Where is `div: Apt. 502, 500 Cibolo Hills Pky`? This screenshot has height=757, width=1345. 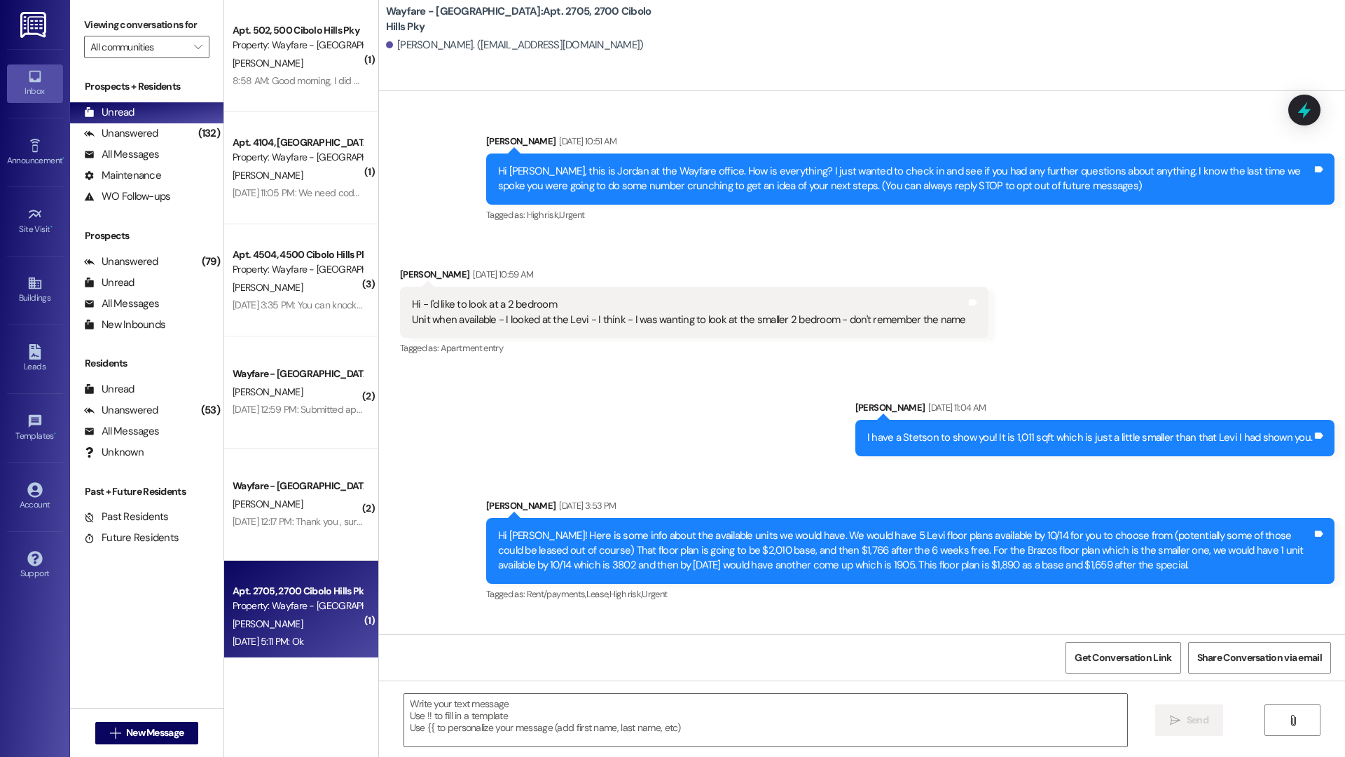
div: Apt. 502, 500 Cibolo Hills Pky is located at coordinates (297, 30).